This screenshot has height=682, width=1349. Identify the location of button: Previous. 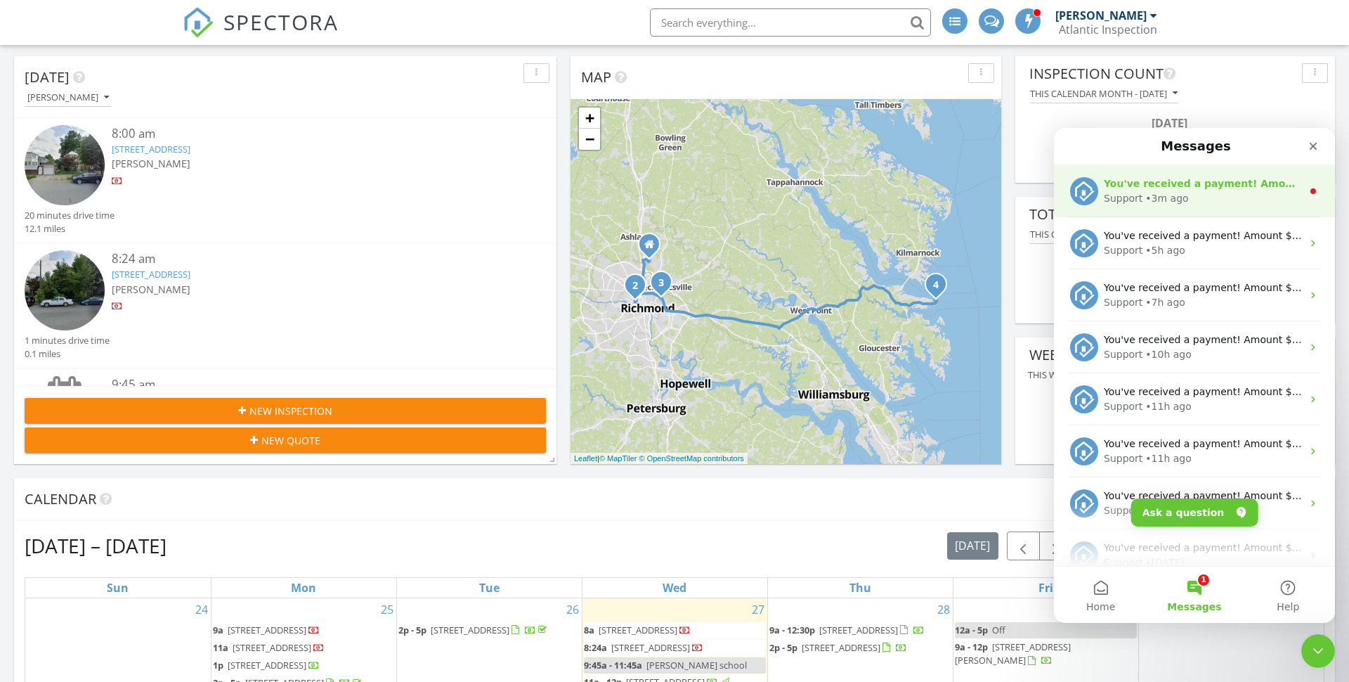
(1023, 545).